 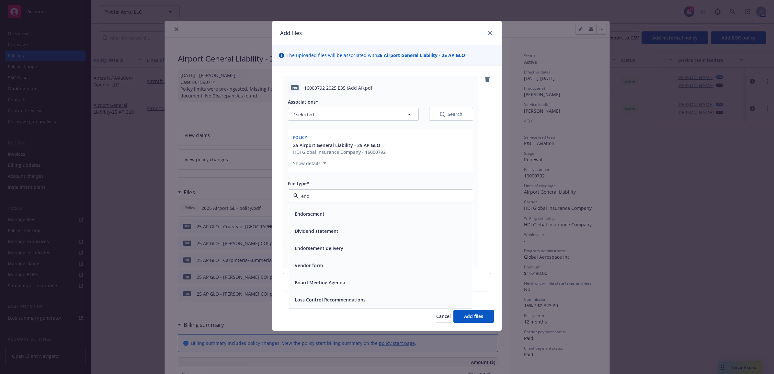 What do you see at coordinates (319, 248) in the screenshot?
I see `button: Endorsement delivery` at bounding box center [319, 248].